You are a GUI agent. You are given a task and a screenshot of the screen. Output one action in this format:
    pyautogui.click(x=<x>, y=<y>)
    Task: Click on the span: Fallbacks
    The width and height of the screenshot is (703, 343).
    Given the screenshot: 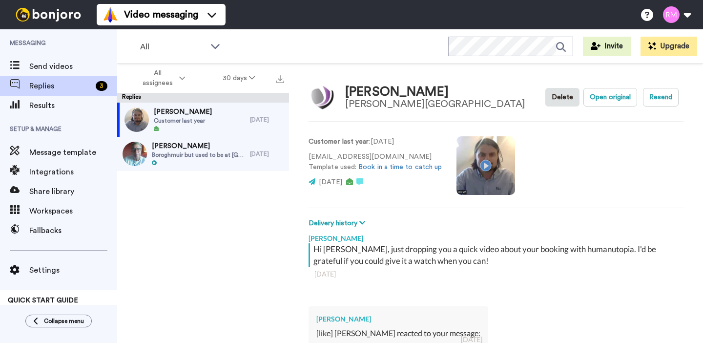 What is the action you would take?
    pyautogui.click(x=73, y=231)
    